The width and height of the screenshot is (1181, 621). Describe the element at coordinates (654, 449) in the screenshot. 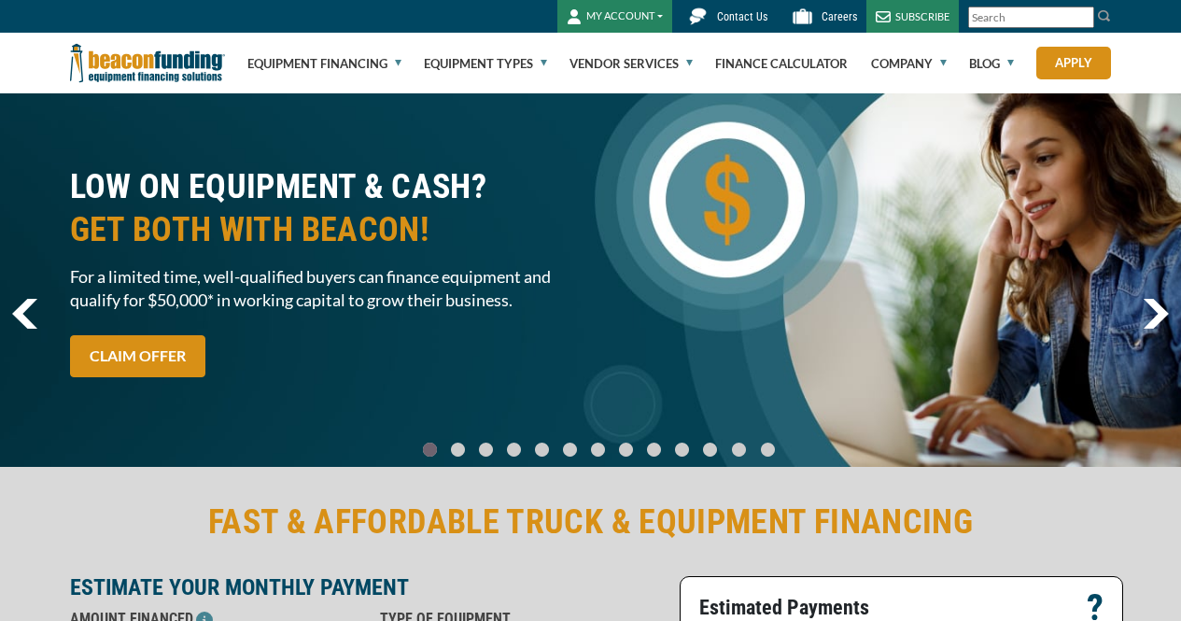

I see `a: Go To Slide 8` at that location.